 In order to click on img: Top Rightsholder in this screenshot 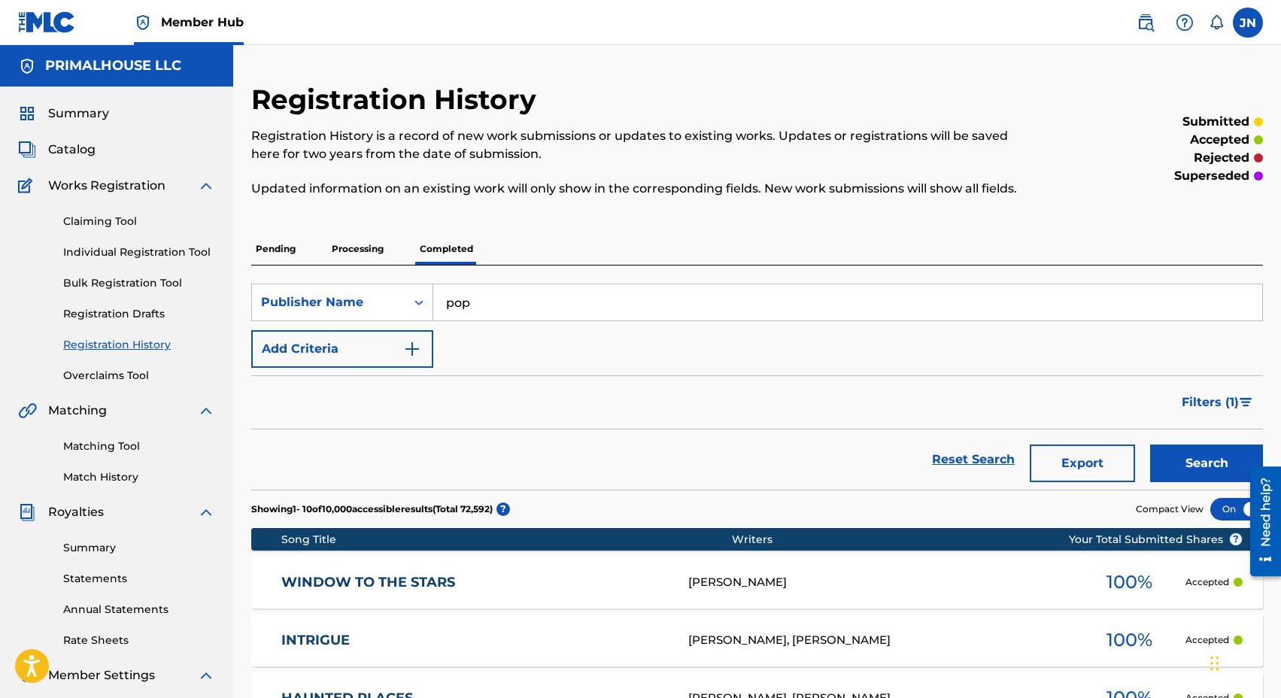, I will do `click(143, 23)`.